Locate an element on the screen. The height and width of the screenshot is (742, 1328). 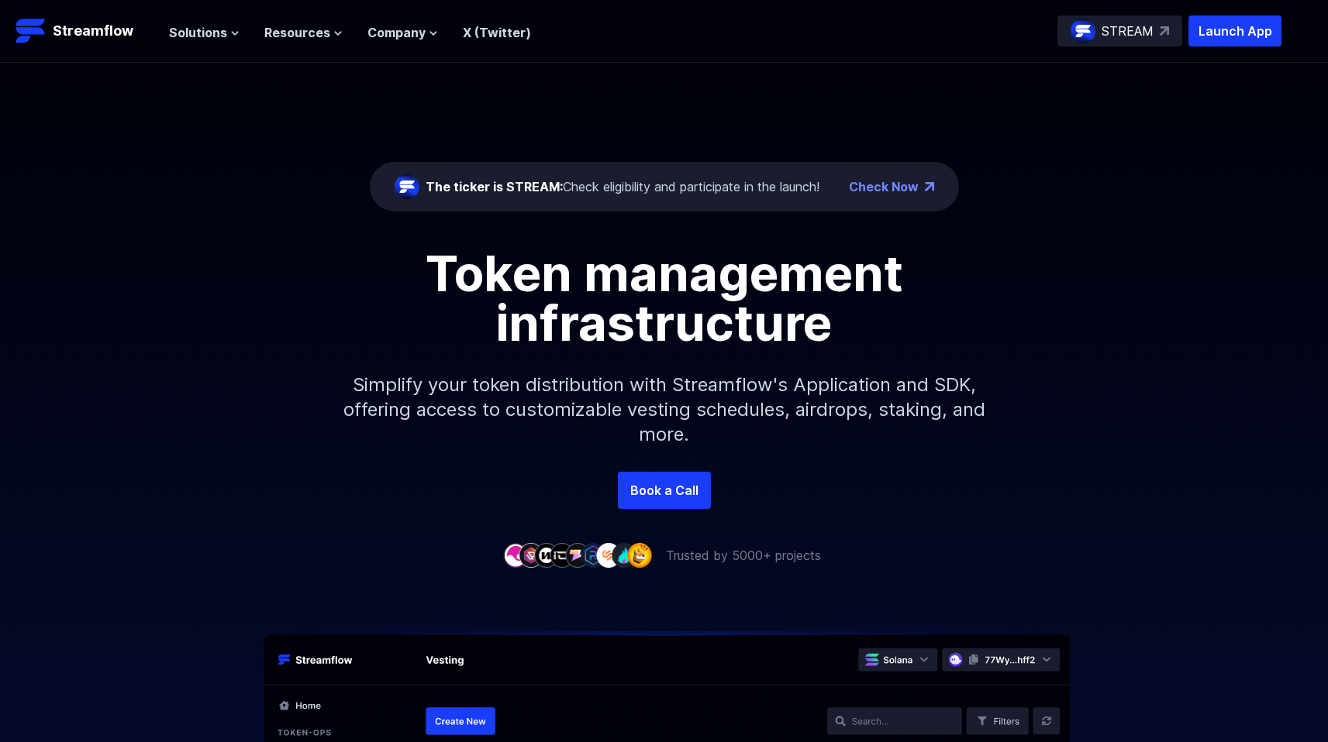
div: Check eligibility and participate in the launch! is located at coordinates (622, 187).